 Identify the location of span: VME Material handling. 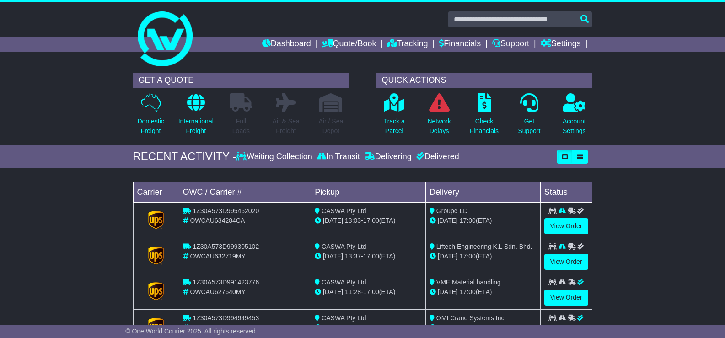
(468, 282).